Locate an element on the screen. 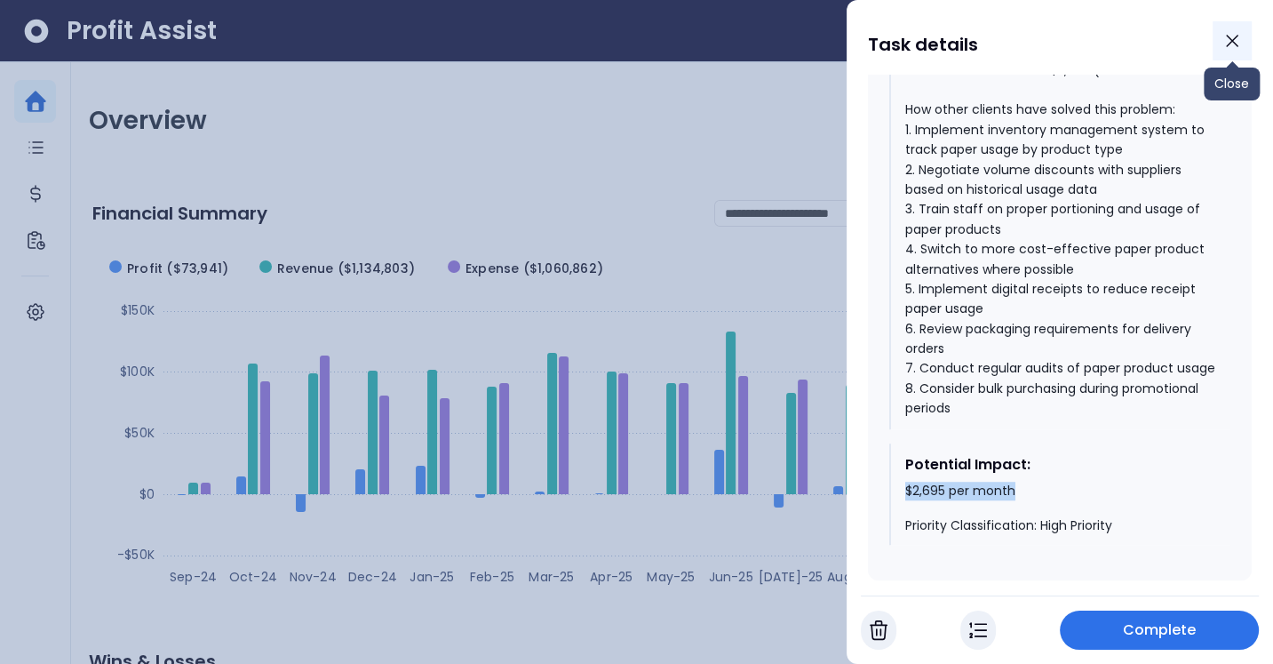  div: Potential Impact: is located at coordinates (1061, 465).